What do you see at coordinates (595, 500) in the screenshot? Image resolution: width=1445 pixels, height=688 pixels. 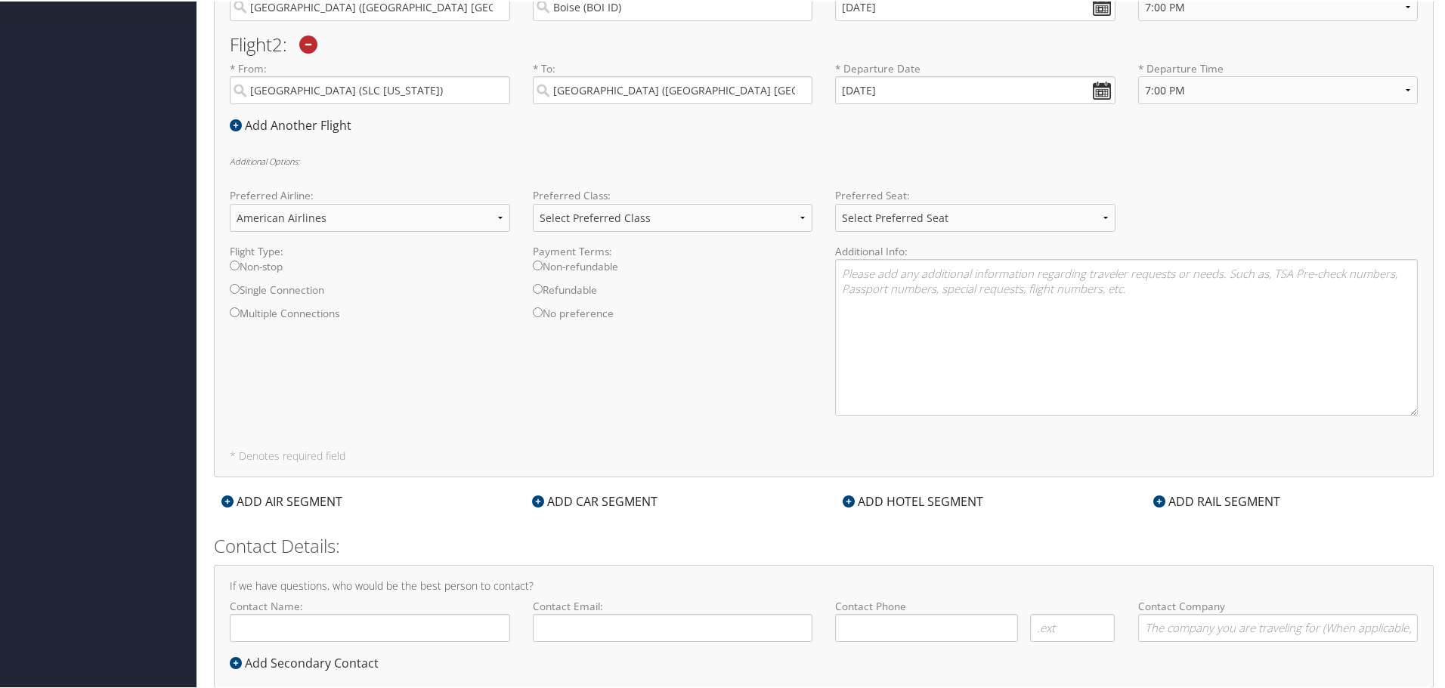 I see `div: ADD CAR SEGMENT` at bounding box center [595, 500].